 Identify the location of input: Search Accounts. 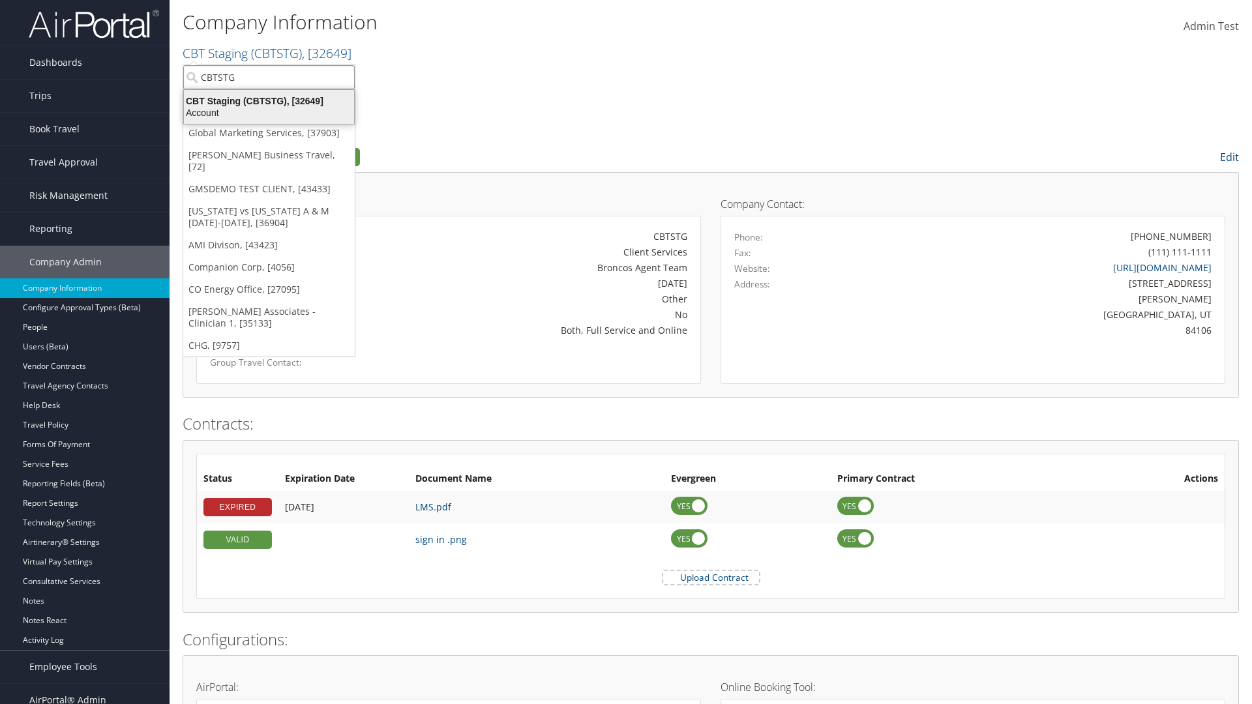
(269, 77).